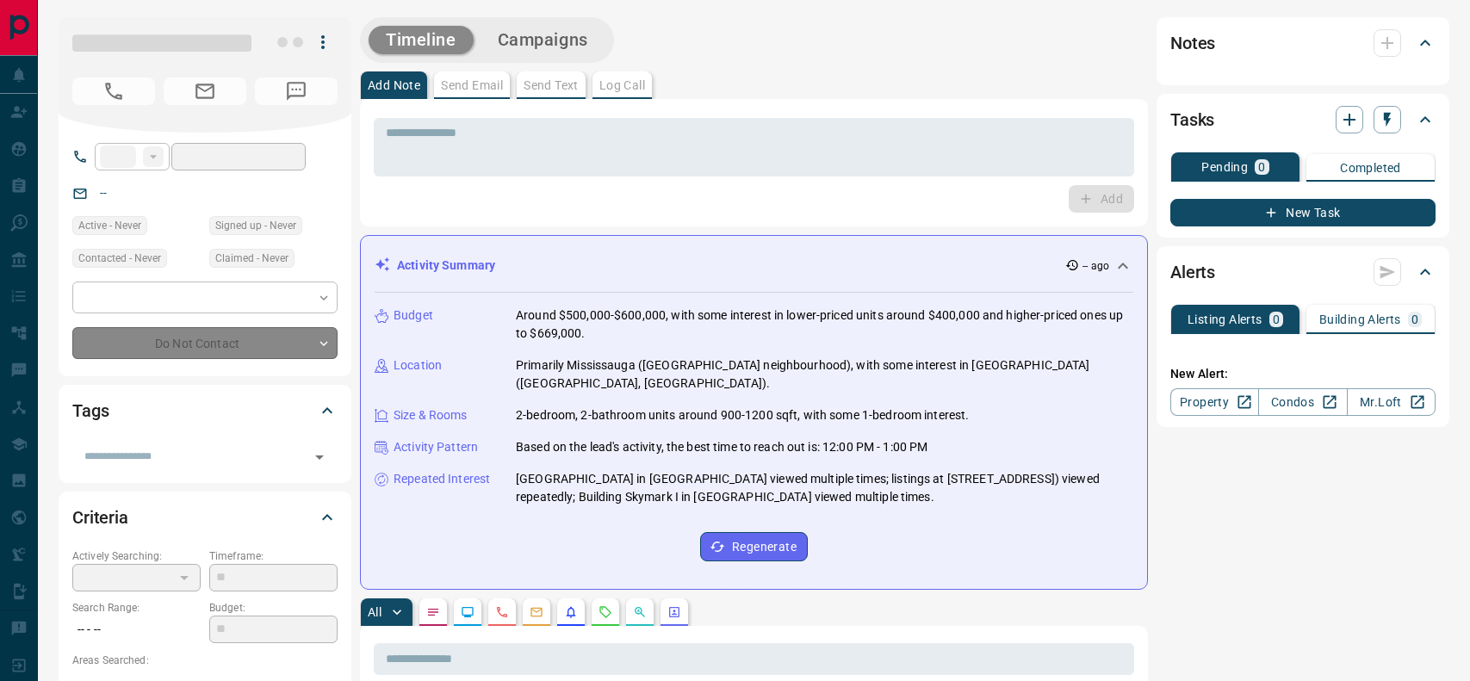 The height and width of the screenshot is (681, 1470). Describe the element at coordinates (136, 556) in the screenshot. I see `p: Actively Searching:` at that location.